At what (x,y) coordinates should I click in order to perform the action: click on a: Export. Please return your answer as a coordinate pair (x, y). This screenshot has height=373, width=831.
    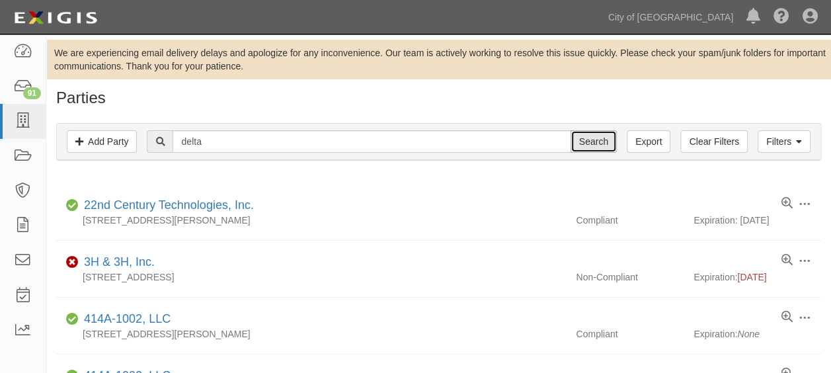
    Looking at the image, I should click on (649, 142).